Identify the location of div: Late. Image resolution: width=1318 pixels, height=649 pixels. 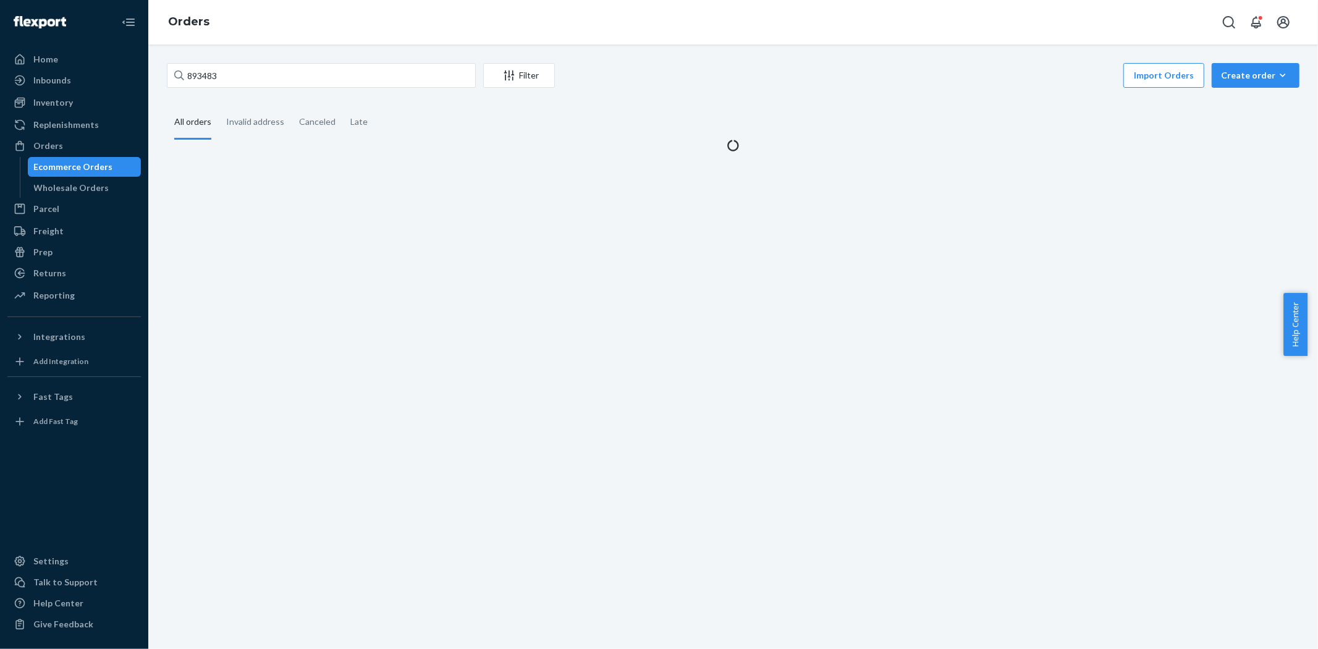
(359, 122).